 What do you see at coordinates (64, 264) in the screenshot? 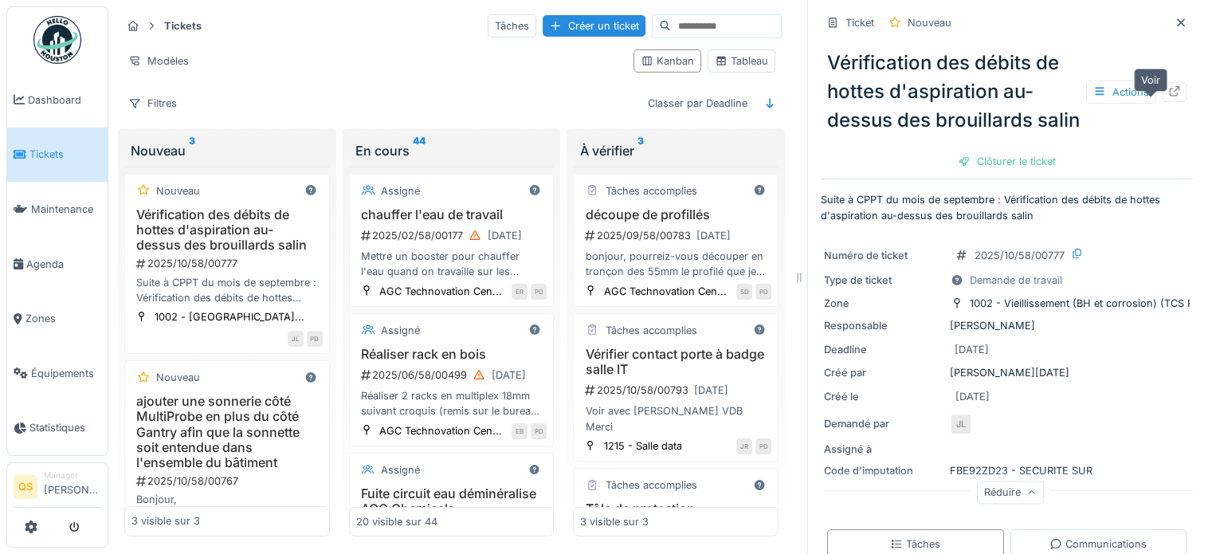
I see `span: Agenda` at bounding box center [64, 264].